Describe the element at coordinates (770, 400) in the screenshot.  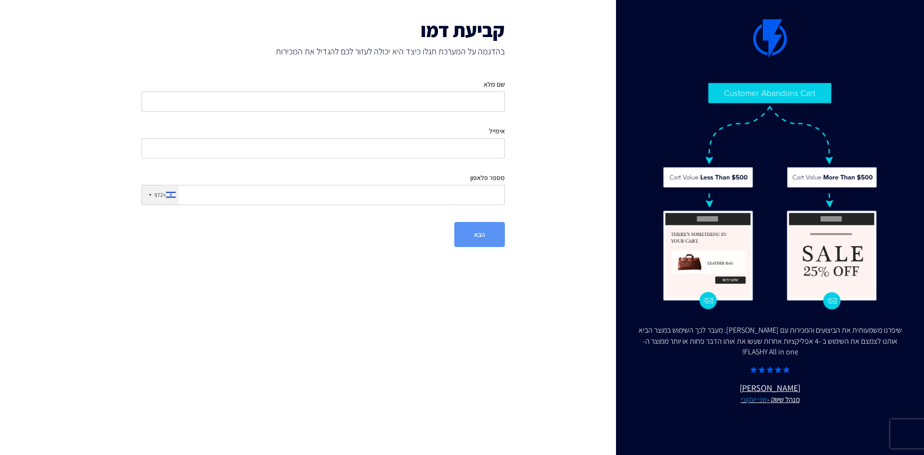
I see `small: מנהל שיווק -` at that location.